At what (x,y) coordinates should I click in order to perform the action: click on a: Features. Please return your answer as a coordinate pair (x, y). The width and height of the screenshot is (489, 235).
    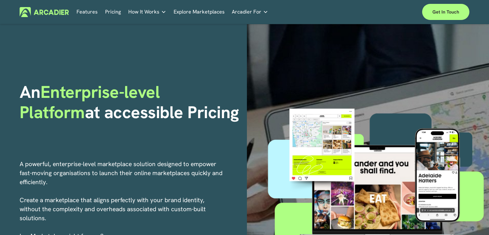
    Looking at the image, I should click on (87, 12).